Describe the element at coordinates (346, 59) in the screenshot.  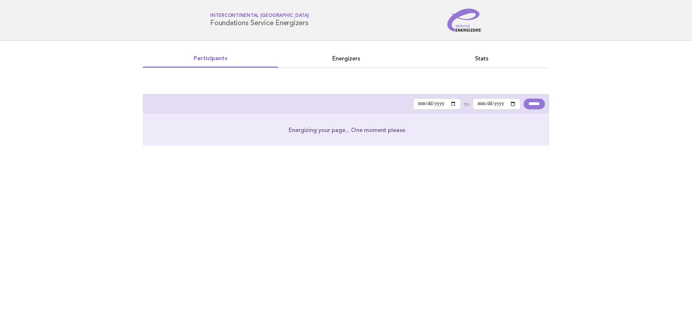
I see `a: Energizers` at that location.